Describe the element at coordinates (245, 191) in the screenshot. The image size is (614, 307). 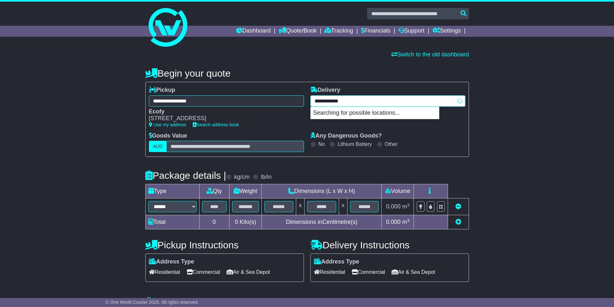
I see `td: Weight` at that location.